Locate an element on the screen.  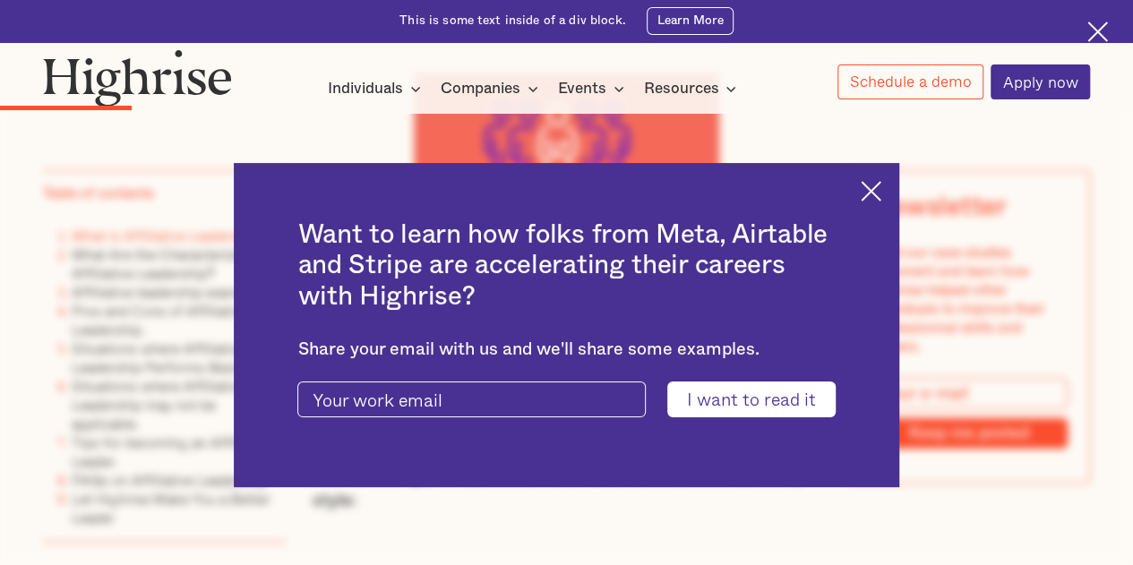
h2: Want to learn how folks from Meta, Airtable and Stripe are accelerating their careers with Highrise? is located at coordinates (566, 265).